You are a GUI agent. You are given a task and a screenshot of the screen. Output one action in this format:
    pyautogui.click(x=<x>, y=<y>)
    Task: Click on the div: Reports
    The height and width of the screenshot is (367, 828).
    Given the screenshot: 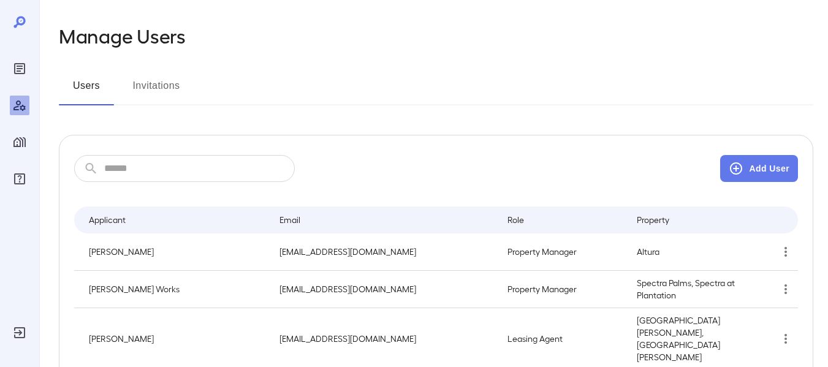 What is the action you would take?
    pyautogui.click(x=20, y=69)
    